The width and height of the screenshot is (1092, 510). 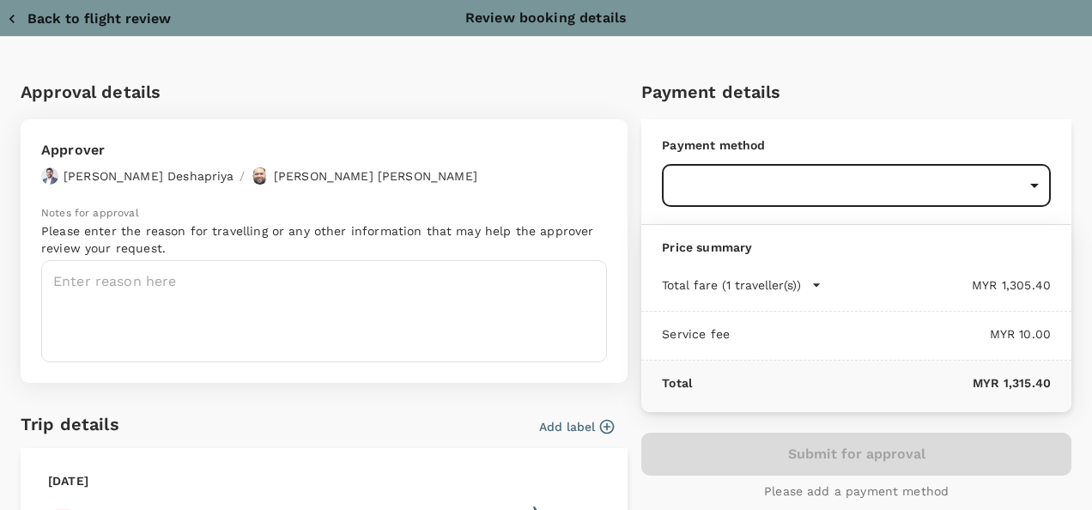 What do you see at coordinates (259, 150) in the screenshot?
I see `p: Approver` at bounding box center [259, 150].